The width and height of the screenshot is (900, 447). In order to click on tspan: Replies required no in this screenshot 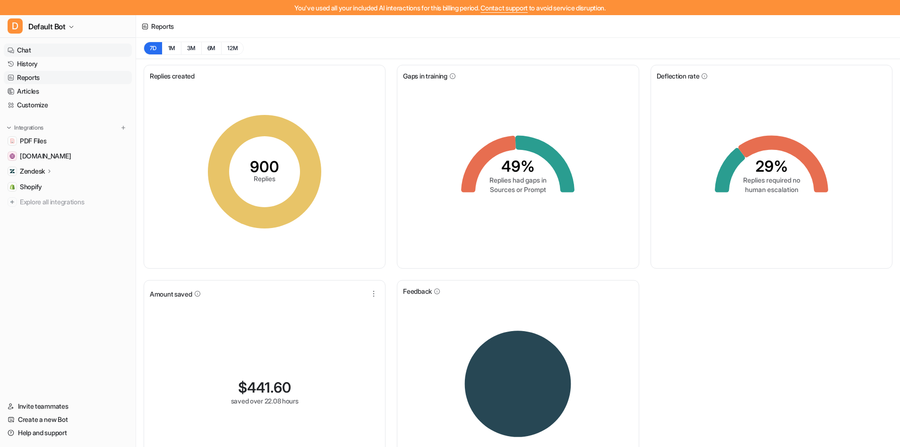, I will do `click(771, 180)`.